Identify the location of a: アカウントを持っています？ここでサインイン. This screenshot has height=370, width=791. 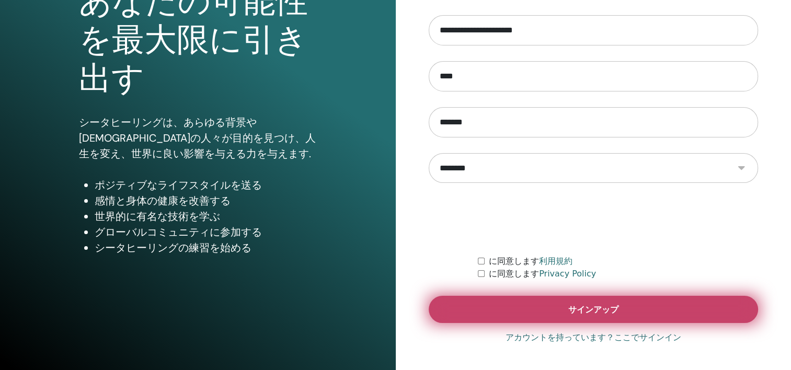
(593, 338).